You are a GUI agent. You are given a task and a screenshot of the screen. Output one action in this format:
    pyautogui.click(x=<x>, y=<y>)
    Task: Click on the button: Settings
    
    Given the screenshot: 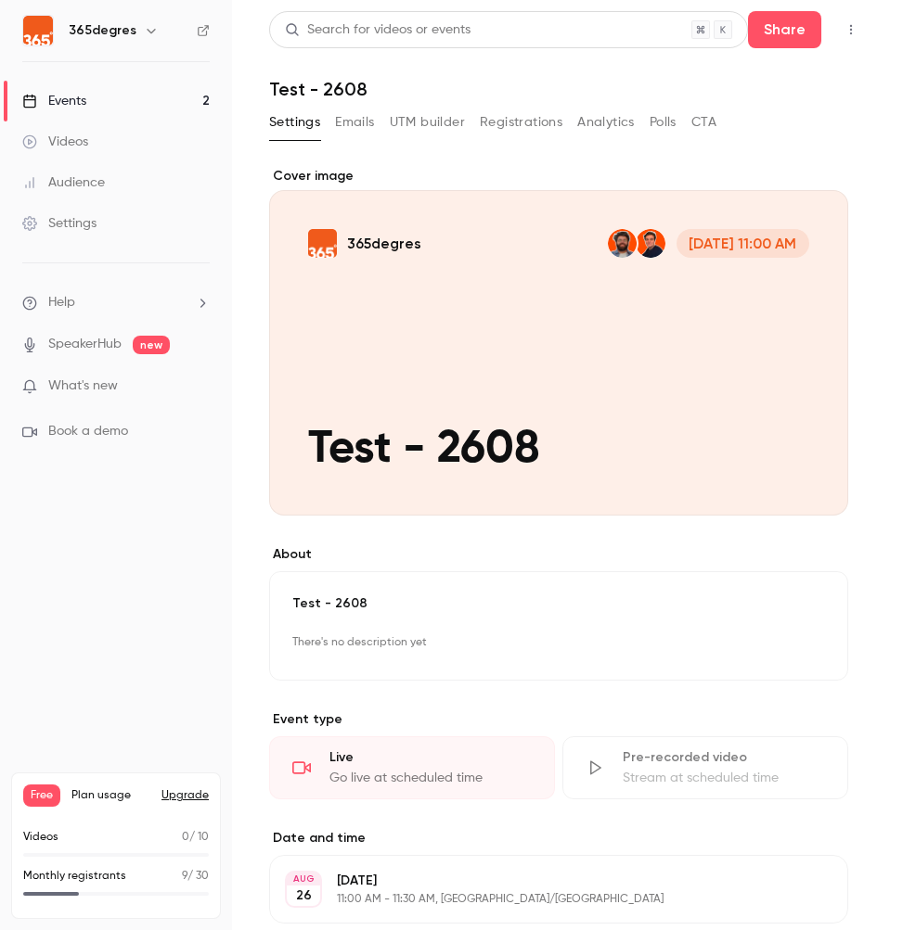 What is the action you would take?
    pyautogui.click(x=294, y=122)
    